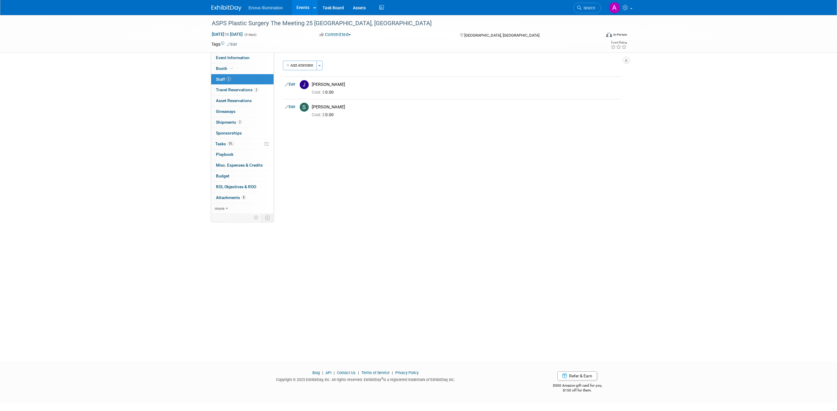  What do you see at coordinates (242, 198) in the screenshot?
I see `a: Attachments8` at bounding box center [242, 198].